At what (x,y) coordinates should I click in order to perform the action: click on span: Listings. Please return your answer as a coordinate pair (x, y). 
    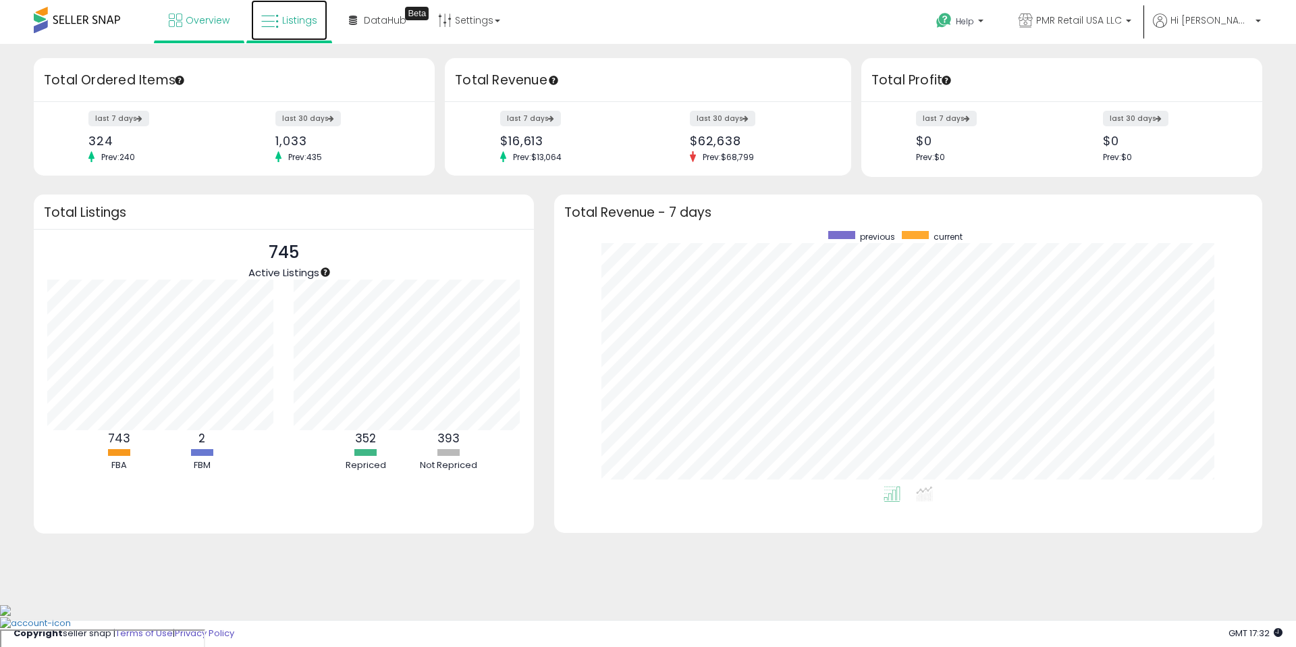
    Looking at the image, I should click on (300, 20).